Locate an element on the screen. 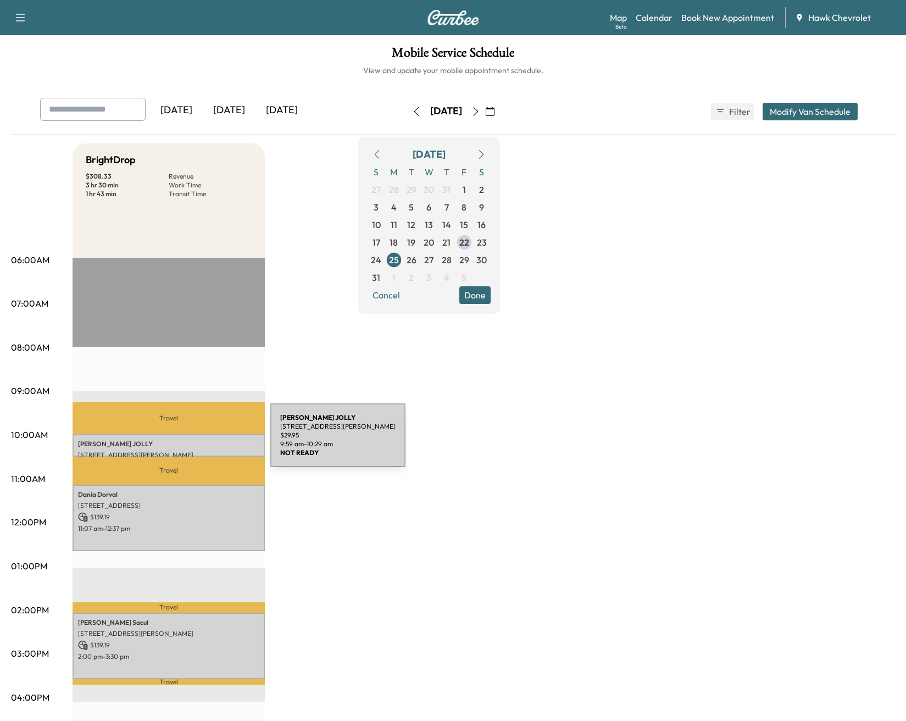 Image resolution: width=906 pixels, height=721 pixels. p: Transit Time is located at coordinates (210, 194).